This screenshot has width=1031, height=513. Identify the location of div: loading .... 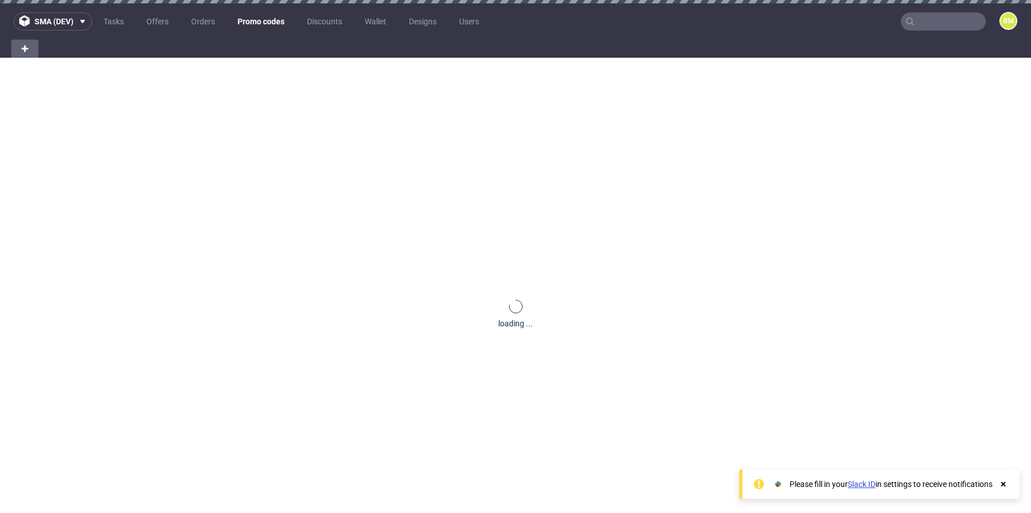
(515, 323).